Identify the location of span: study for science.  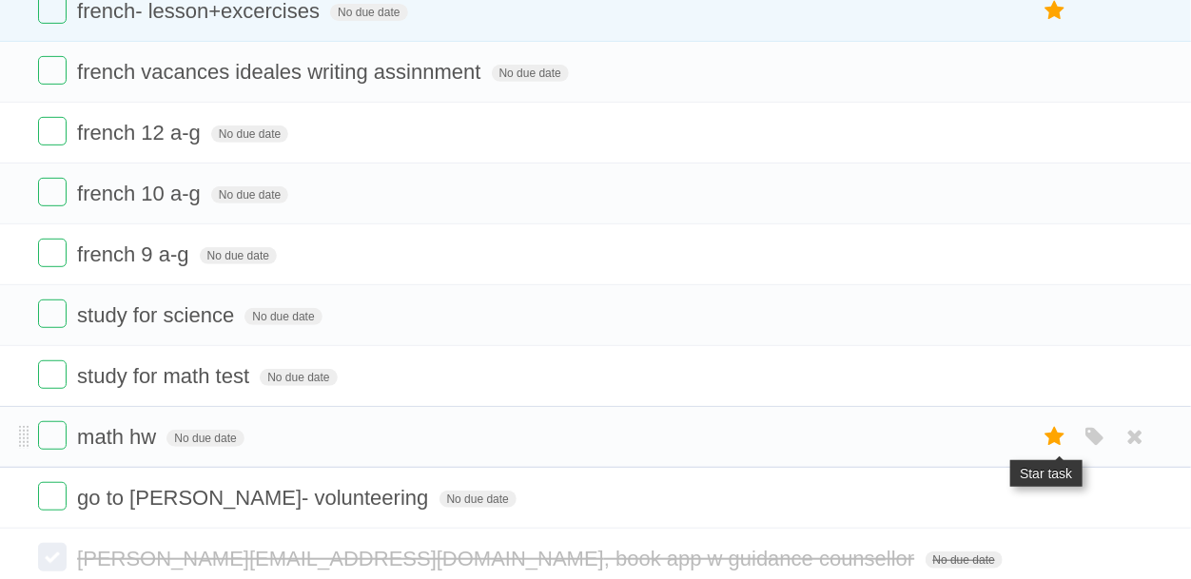
(158, 315).